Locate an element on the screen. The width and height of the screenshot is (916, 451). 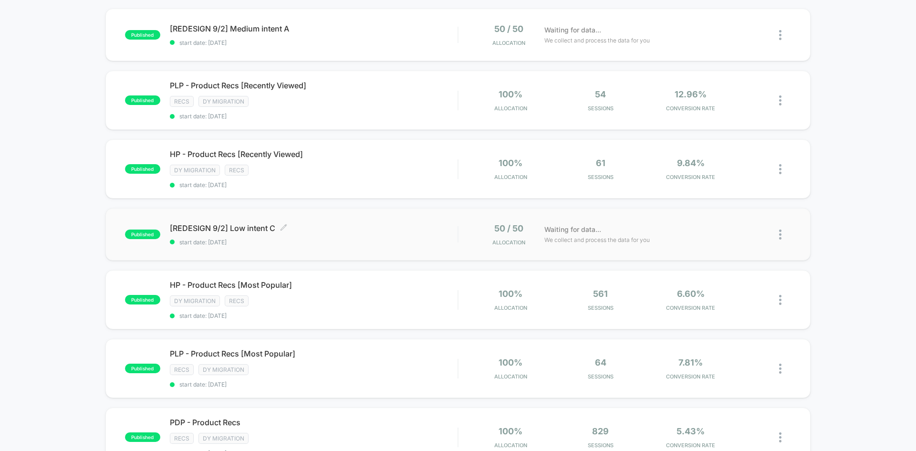
span: PLP - Product Recs [Most Popular] is located at coordinates (313, 353).